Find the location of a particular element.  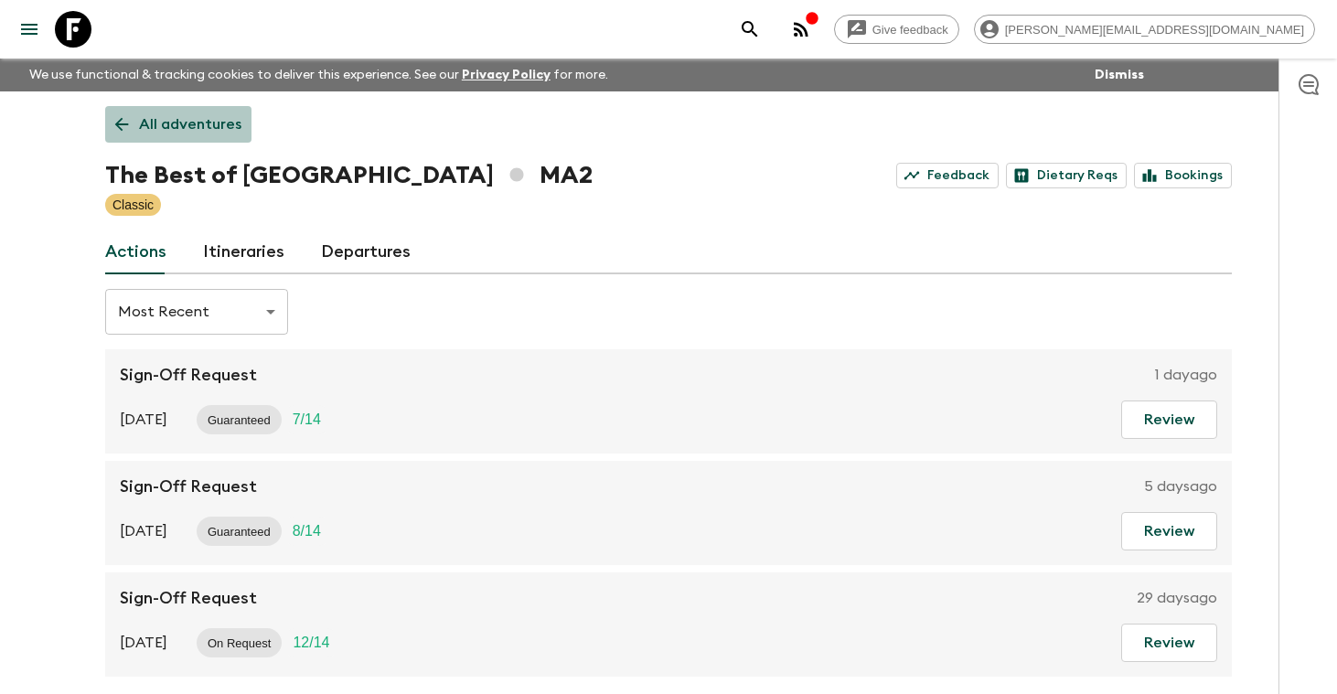

p: 29 days ago is located at coordinates (1177, 598).